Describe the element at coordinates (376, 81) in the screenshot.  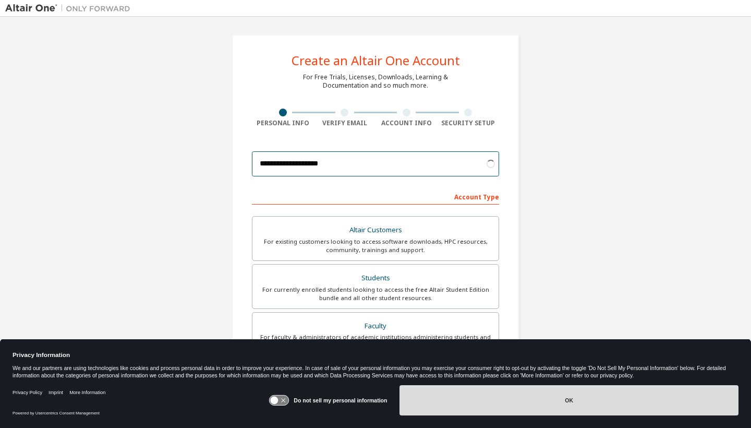
I see `div: For Free Trials, Licenses, Downloads, Learning & Documentation and so much more.` at that location.